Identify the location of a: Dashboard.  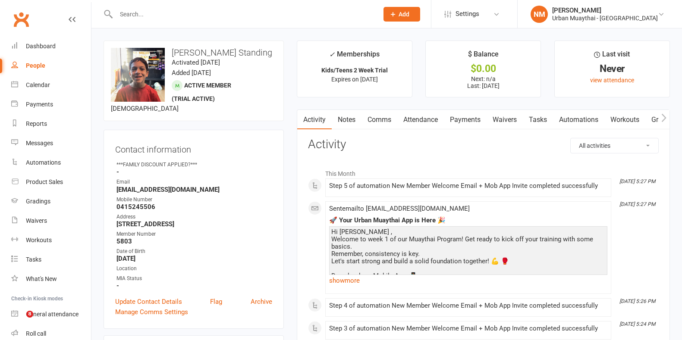
(51, 46).